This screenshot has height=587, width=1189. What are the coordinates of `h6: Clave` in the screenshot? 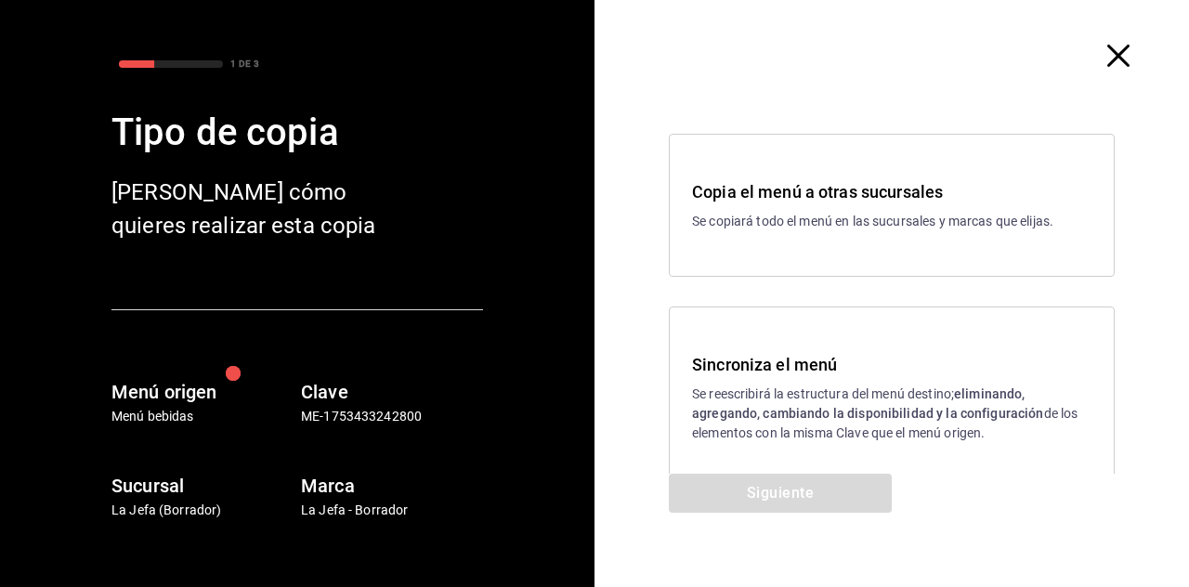 It's located at (392, 392).